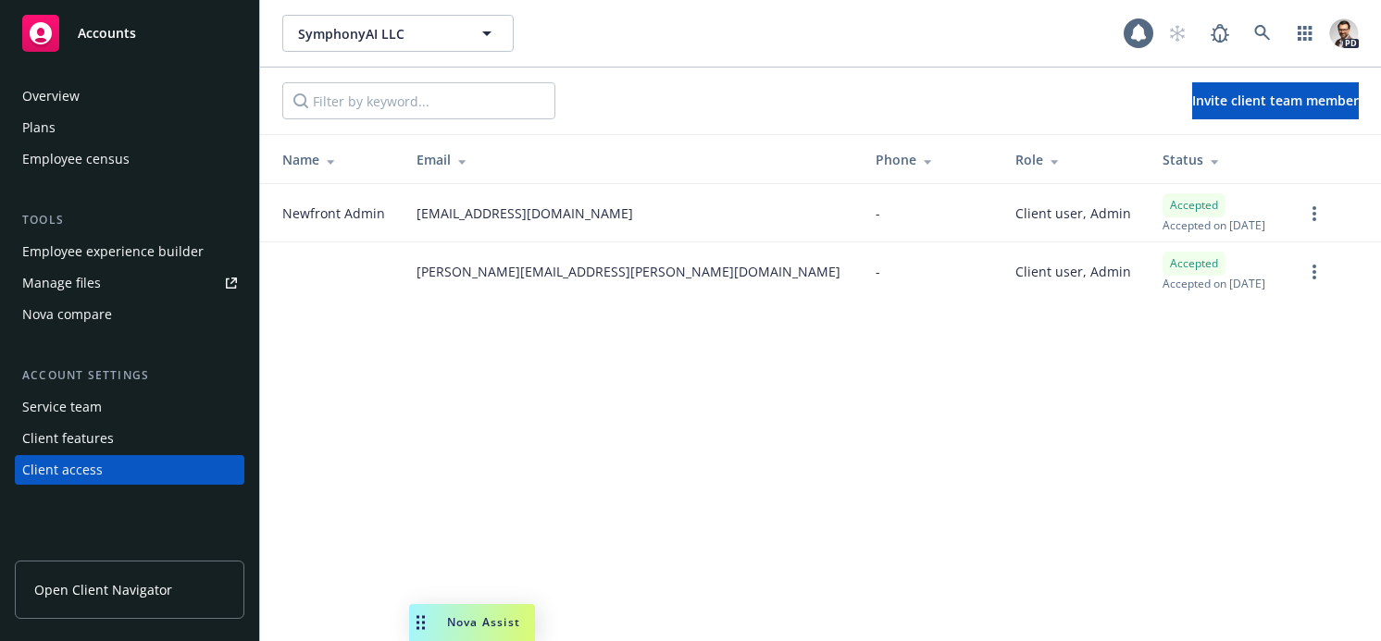  I want to click on div: Name, so click(334, 159).